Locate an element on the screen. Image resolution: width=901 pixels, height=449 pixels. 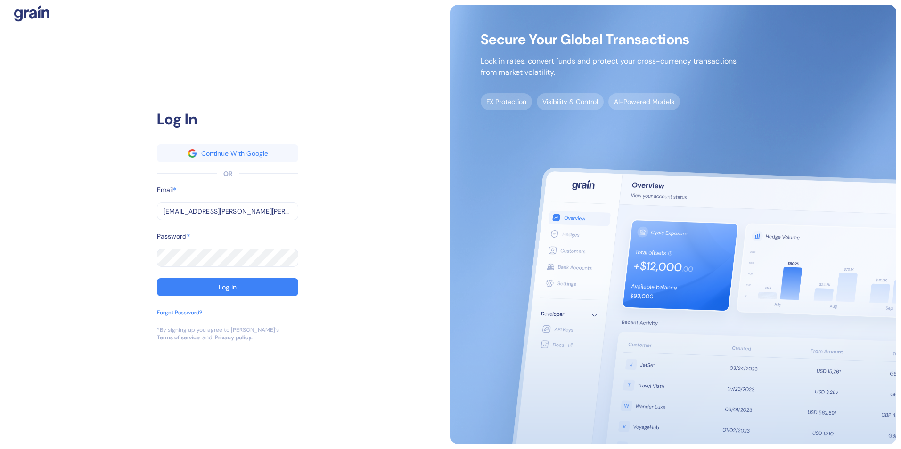
label: Password is located at coordinates (171, 236).